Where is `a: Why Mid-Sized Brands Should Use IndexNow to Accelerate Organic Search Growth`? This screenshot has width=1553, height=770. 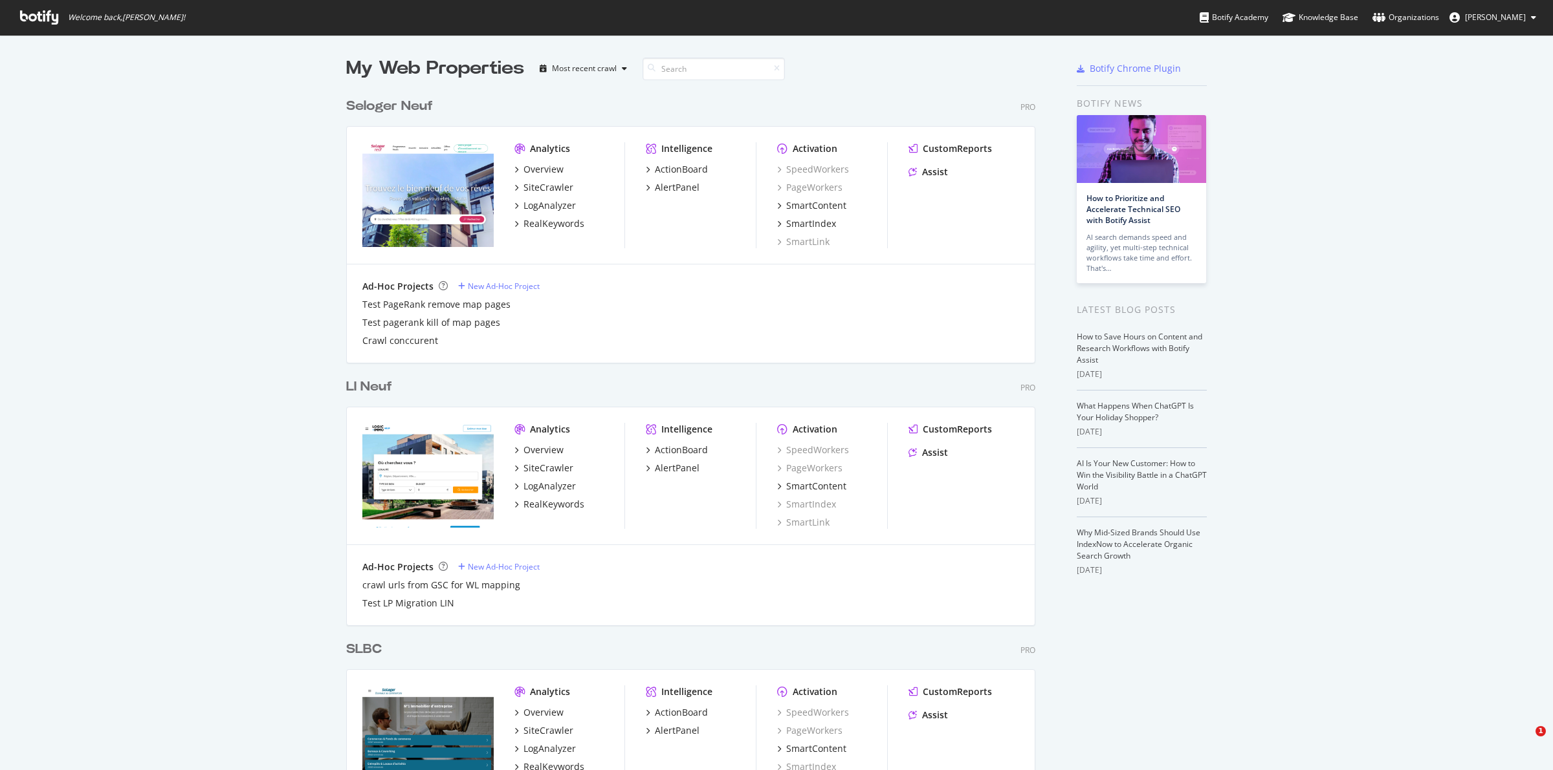
a: Why Mid-Sized Brands Should Use IndexNow to Accelerate Organic Search Growth is located at coordinates (1138, 544).